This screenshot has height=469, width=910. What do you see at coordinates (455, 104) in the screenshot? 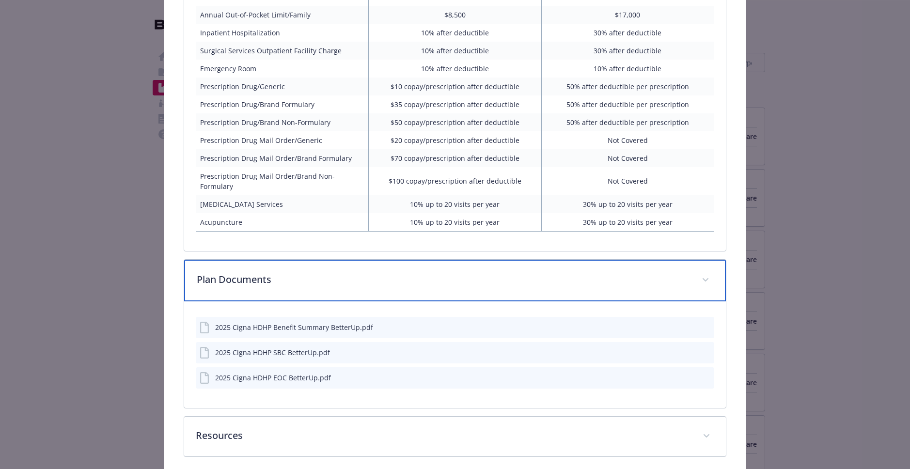
I see `td: $35 copay/prescription after deductible` at bounding box center [455, 104].